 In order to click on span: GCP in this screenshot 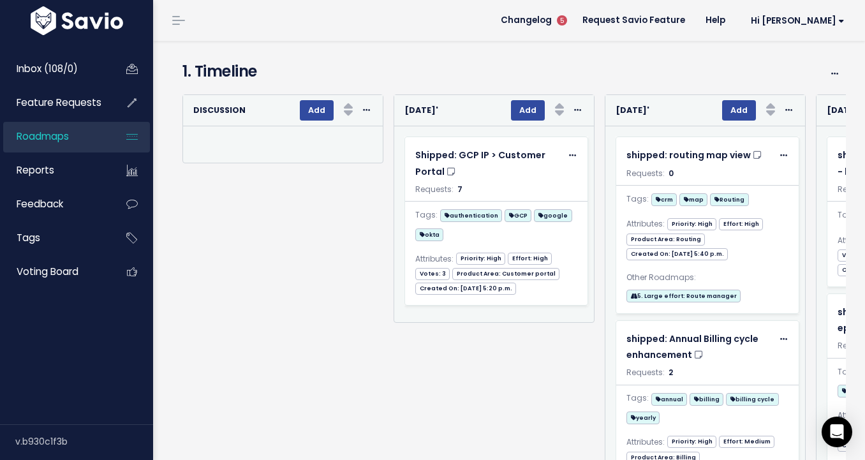, I will do `click(518, 216)`.